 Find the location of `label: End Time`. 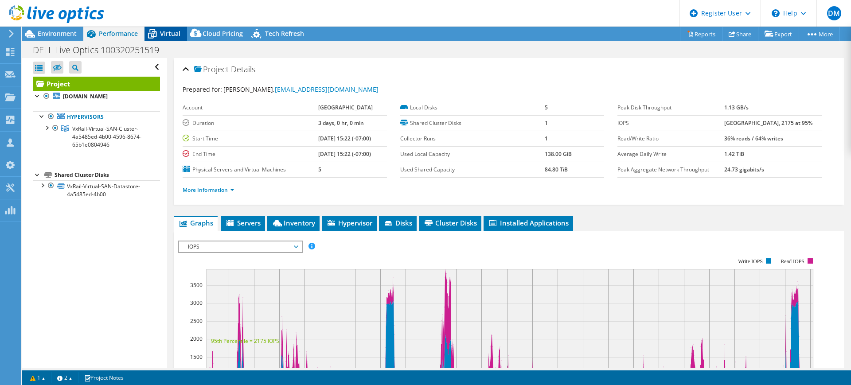

label: End Time is located at coordinates (250, 154).